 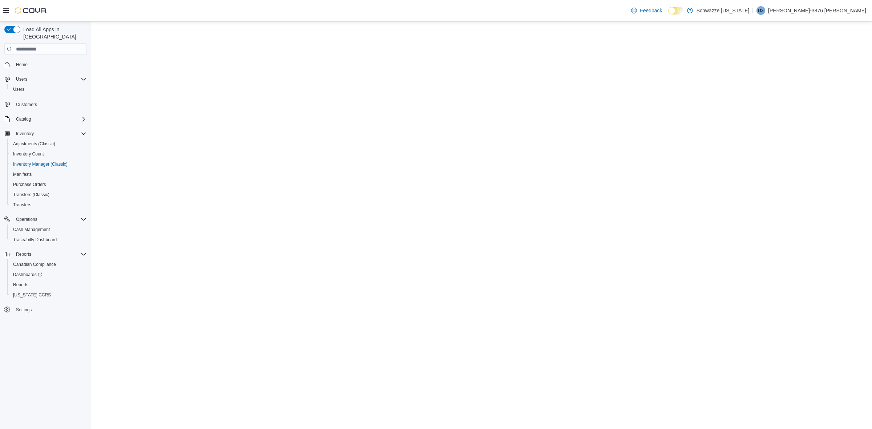 What do you see at coordinates (21, 285) in the screenshot?
I see `a: Reports` at bounding box center [21, 285].